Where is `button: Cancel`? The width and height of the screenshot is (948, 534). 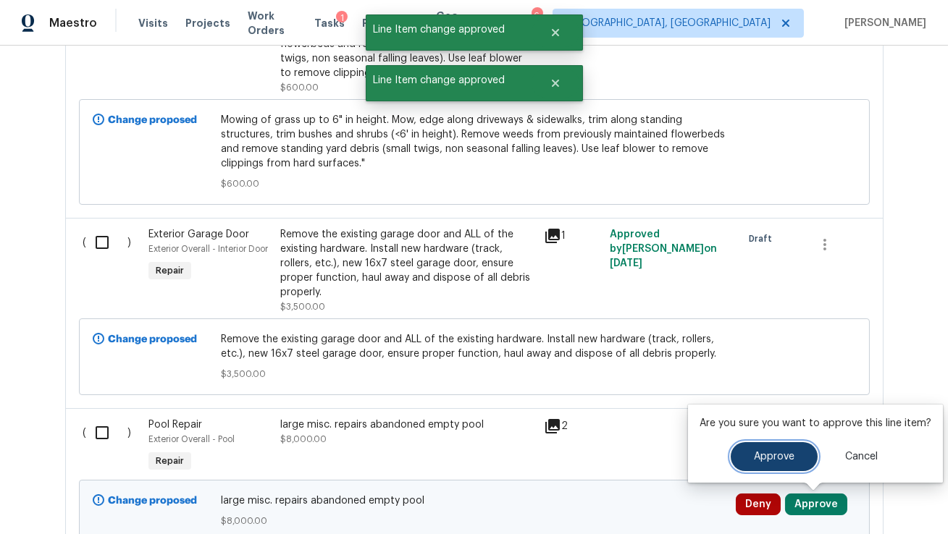 button: Cancel is located at coordinates (861, 457).